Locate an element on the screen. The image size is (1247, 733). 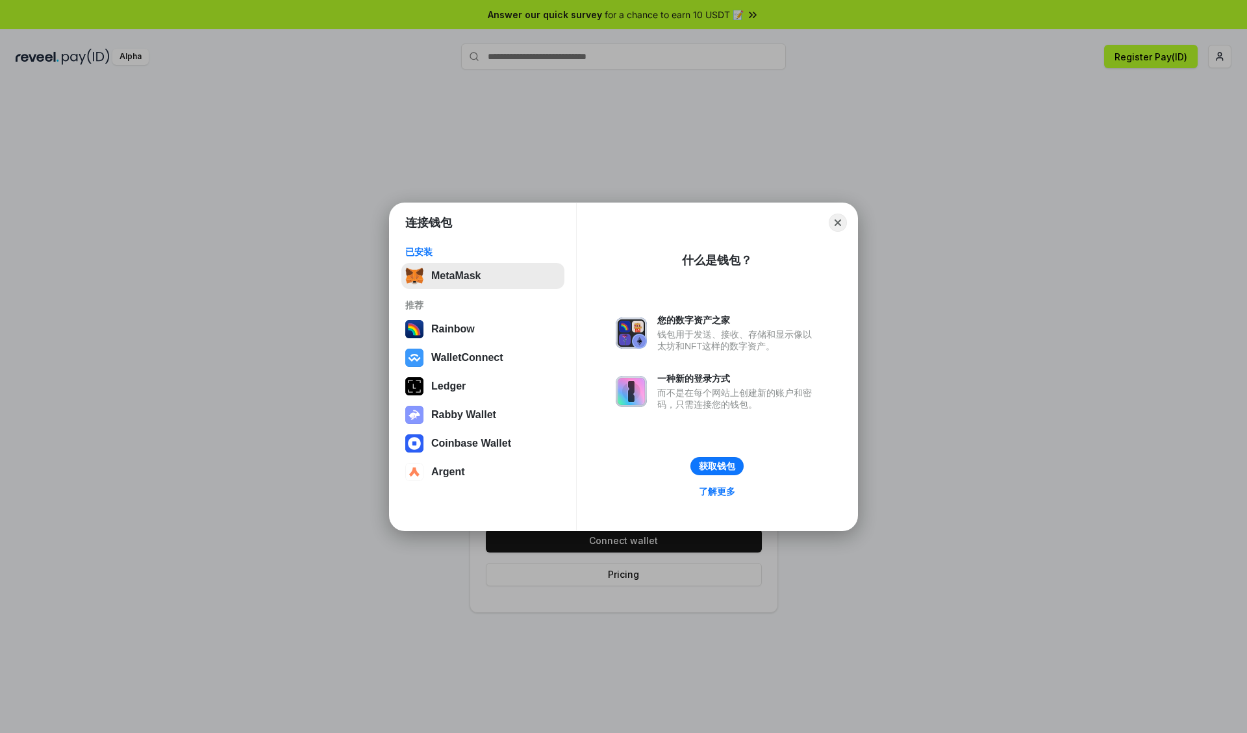
div: MetaMask is located at coordinates (456, 276).